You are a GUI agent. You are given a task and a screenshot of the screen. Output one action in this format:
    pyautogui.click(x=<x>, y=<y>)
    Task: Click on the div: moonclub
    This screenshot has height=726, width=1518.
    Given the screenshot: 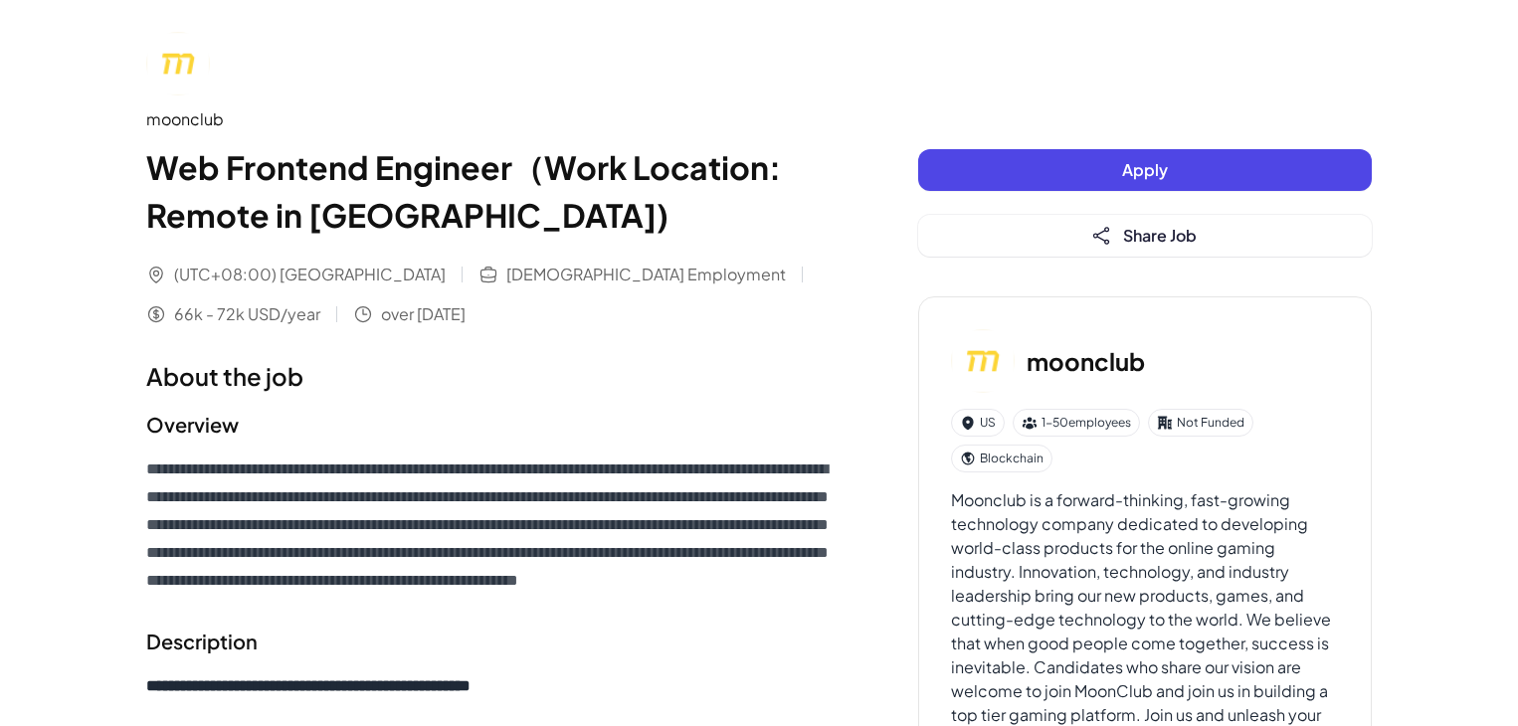 What is the action you would take?
    pyautogui.click(x=492, y=119)
    